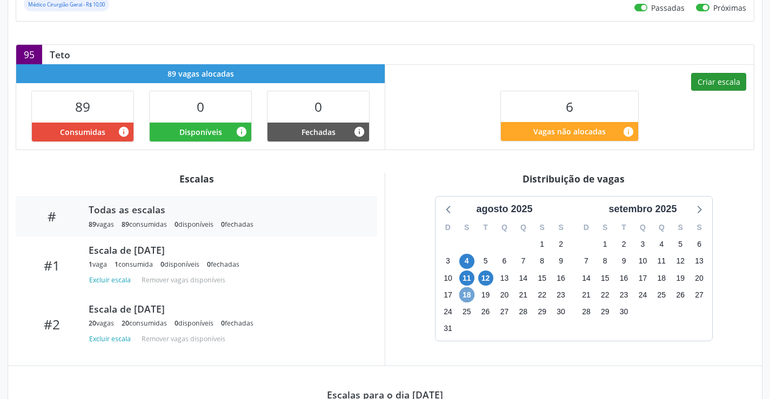  Describe the element at coordinates (561, 245) in the screenshot. I see `span: sábado, 2 de agosto de 2025` at that location.